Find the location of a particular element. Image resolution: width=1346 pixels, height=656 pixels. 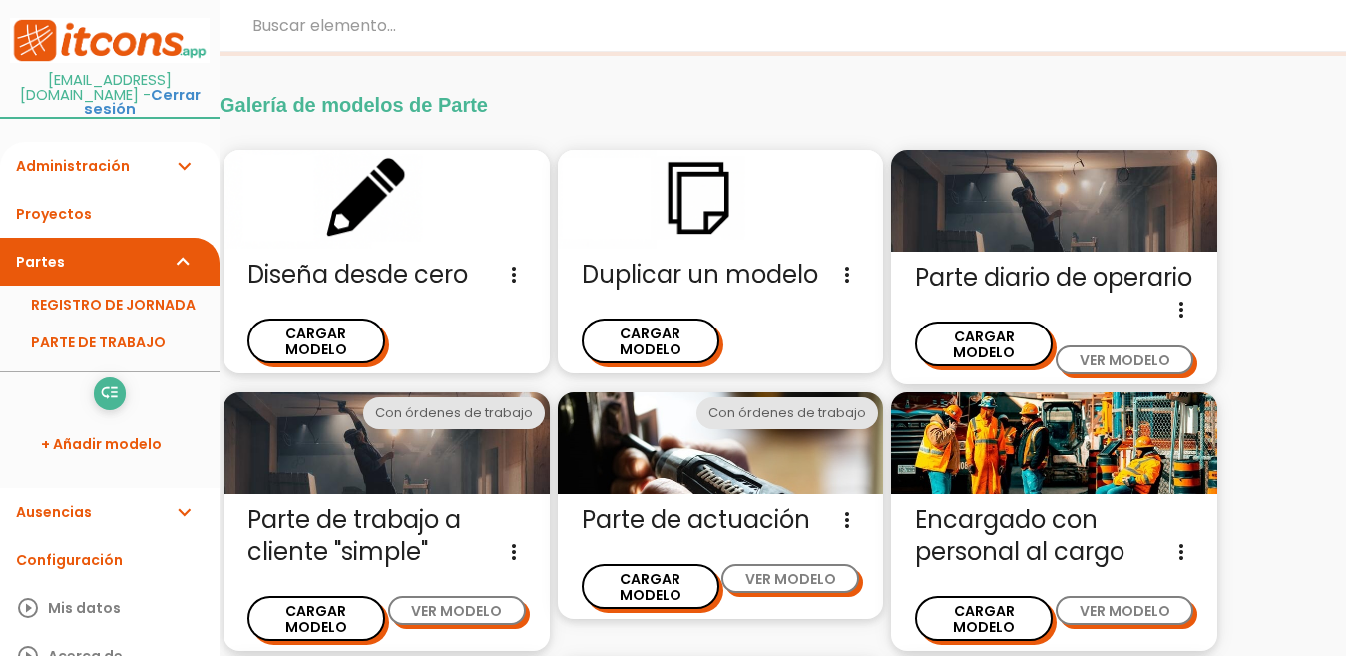

h2: Galería de modelos de Parte is located at coordinates (717, 105).